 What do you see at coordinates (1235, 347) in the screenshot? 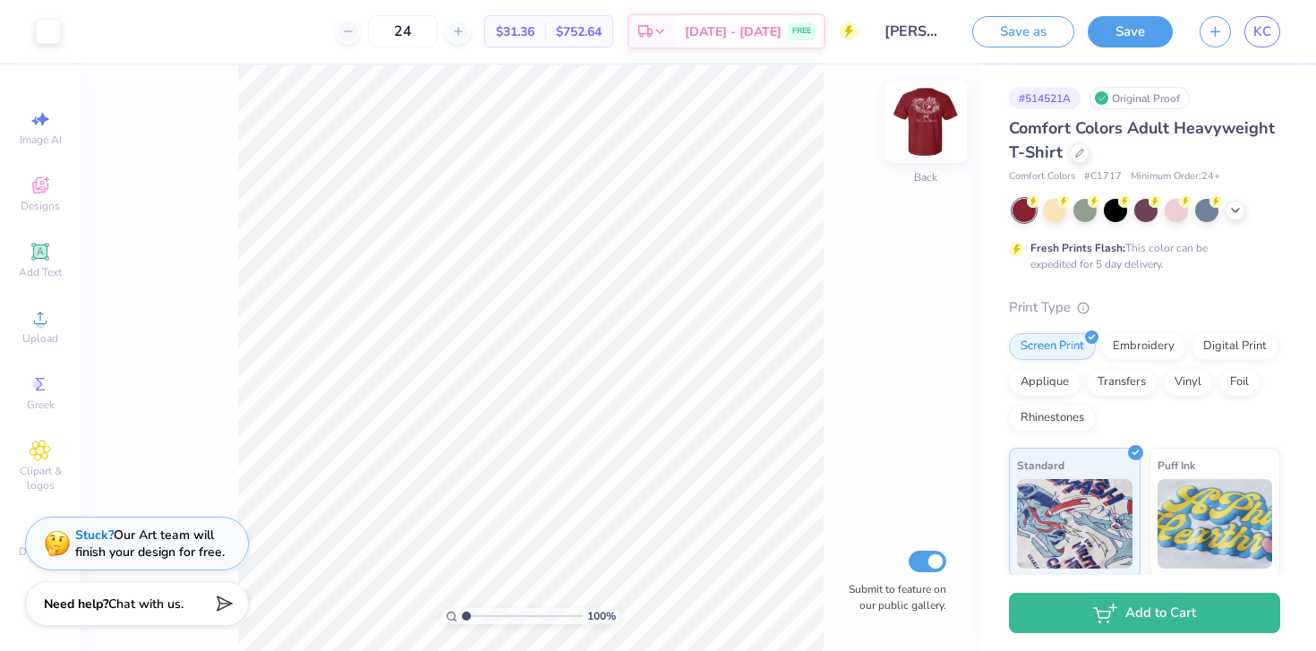
I see `div: Digital Print` at bounding box center [1235, 347].